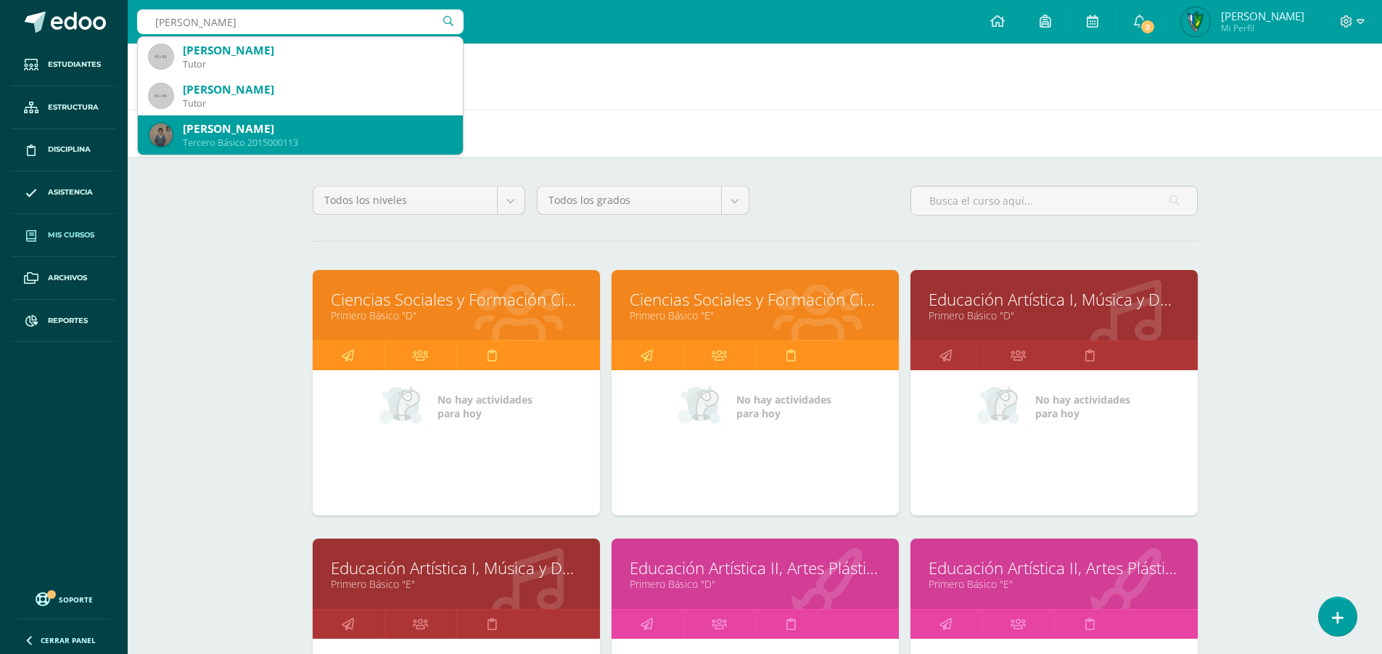 The height and width of the screenshot is (654, 1382). What do you see at coordinates (64, 598) in the screenshot?
I see `a: Soporte` at bounding box center [64, 598].